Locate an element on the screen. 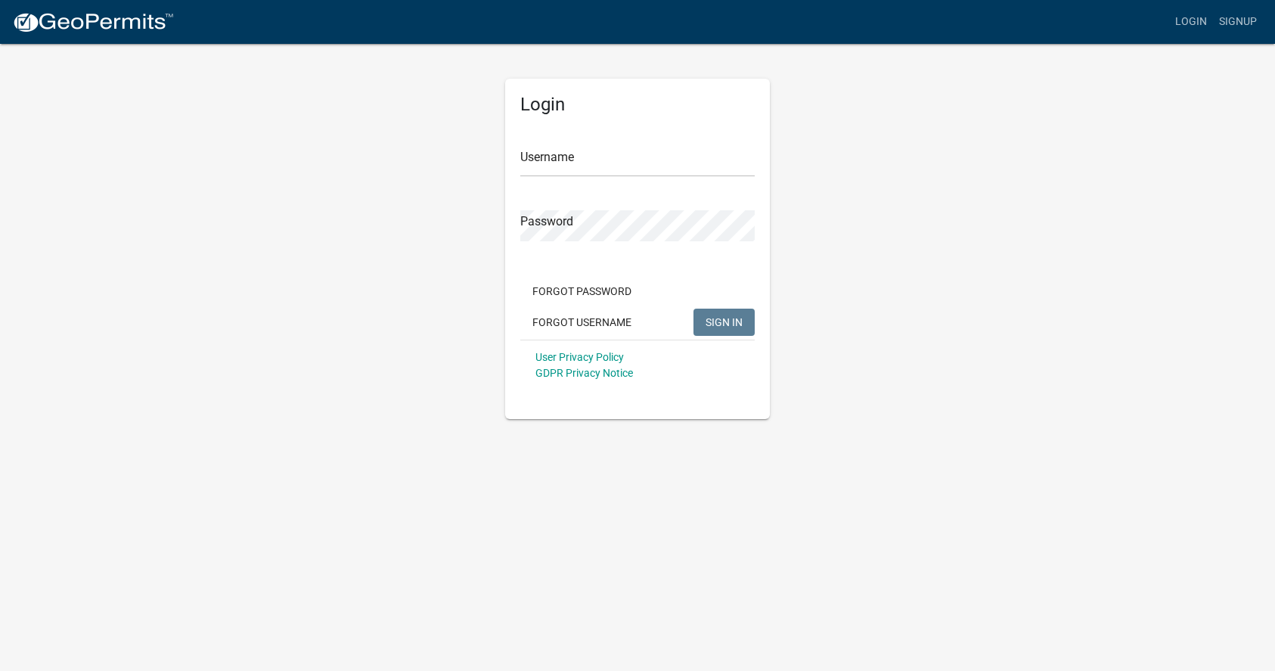 This screenshot has height=671, width=1275. a: Signup is located at coordinates (1238, 22).